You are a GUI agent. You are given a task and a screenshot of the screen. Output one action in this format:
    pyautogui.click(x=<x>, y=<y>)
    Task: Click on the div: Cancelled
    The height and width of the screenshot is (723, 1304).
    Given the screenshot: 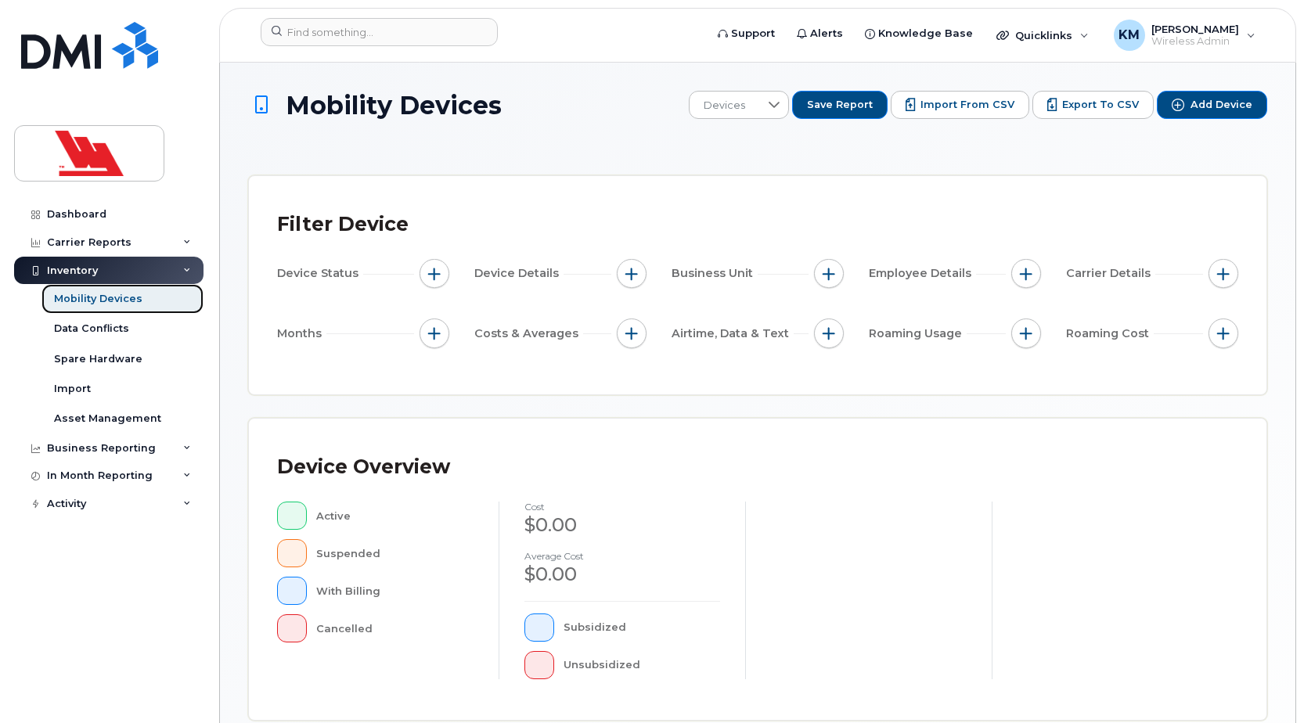 What is the action you would take?
    pyautogui.click(x=395, y=629)
    